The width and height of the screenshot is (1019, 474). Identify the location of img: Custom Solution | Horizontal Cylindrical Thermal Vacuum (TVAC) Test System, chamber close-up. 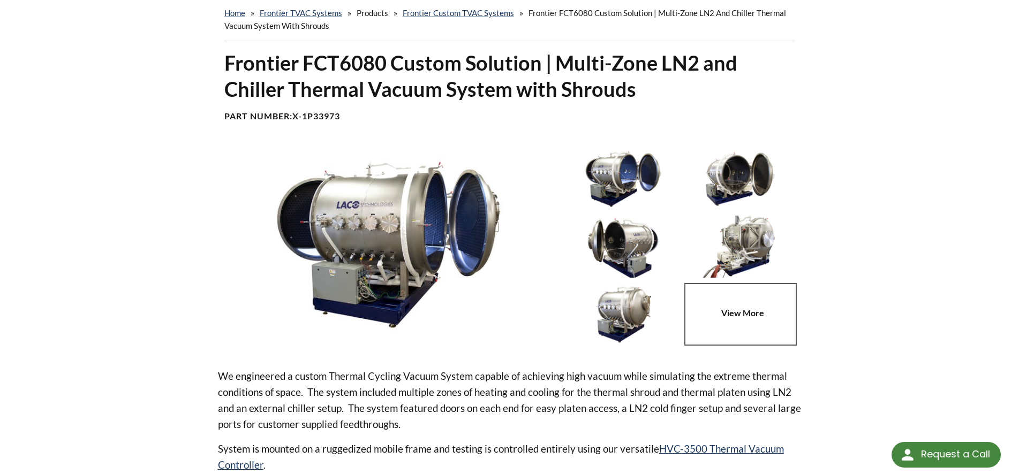
(740, 247).